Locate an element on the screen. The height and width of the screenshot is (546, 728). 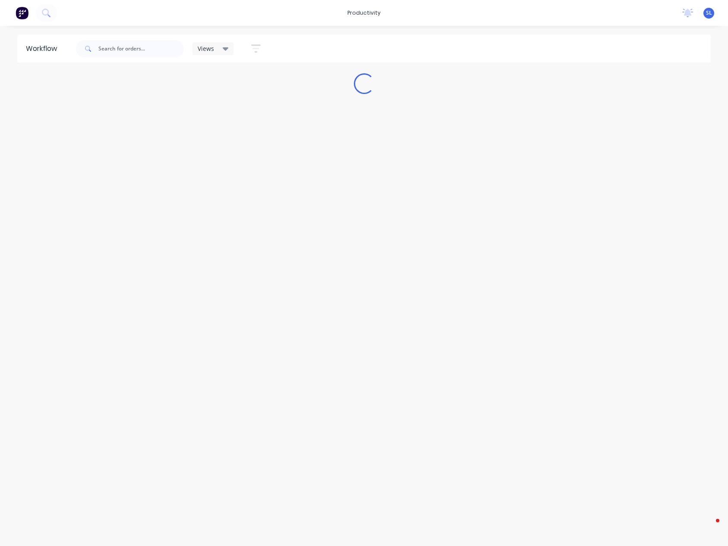
div: Workflow is located at coordinates (44, 49).